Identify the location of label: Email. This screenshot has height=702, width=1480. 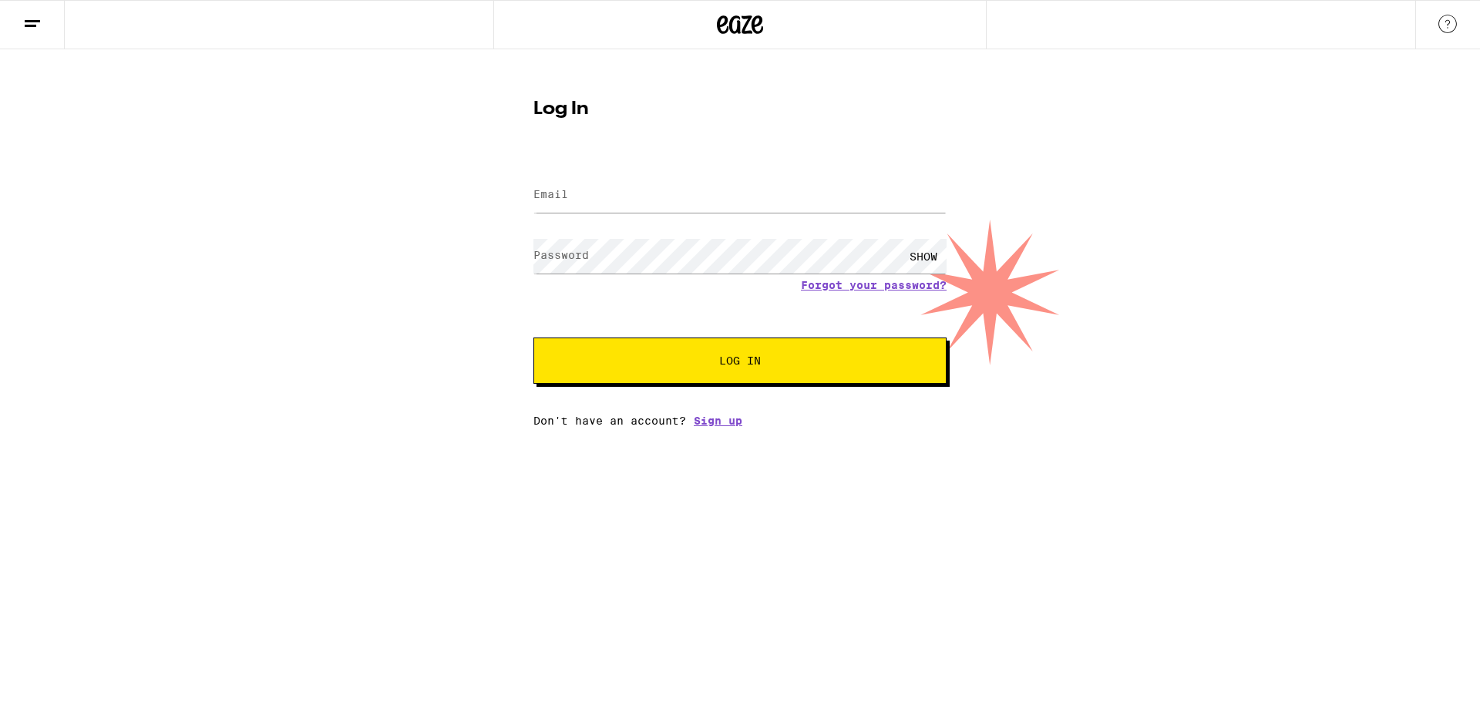
(550, 194).